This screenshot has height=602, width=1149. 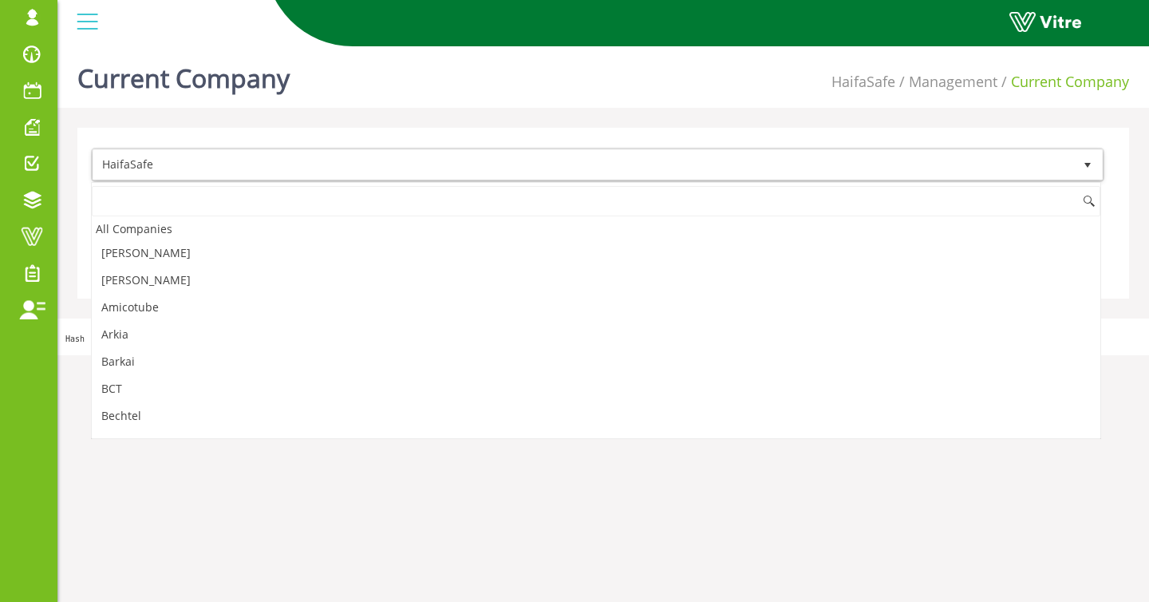 What do you see at coordinates (596, 416) in the screenshot?
I see `li: Bechtel` at bounding box center [596, 416].